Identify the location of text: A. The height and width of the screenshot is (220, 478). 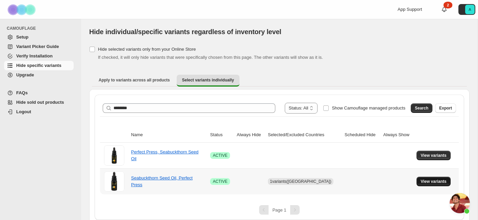
(470, 9).